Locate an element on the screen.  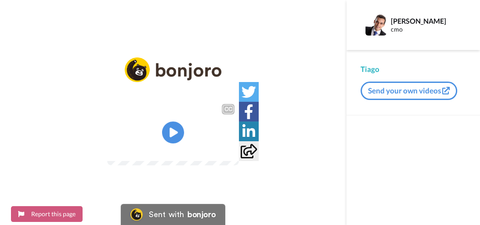
img: Full screen is located at coordinates (227, 149).